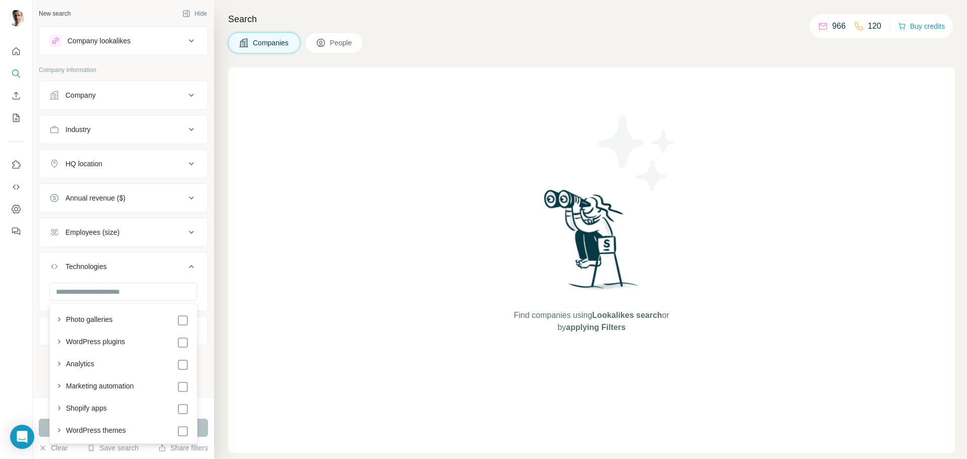 The width and height of the screenshot is (967, 459). What do you see at coordinates (89, 320) in the screenshot?
I see `label: Photo galleries` at bounding box center [89, 320].